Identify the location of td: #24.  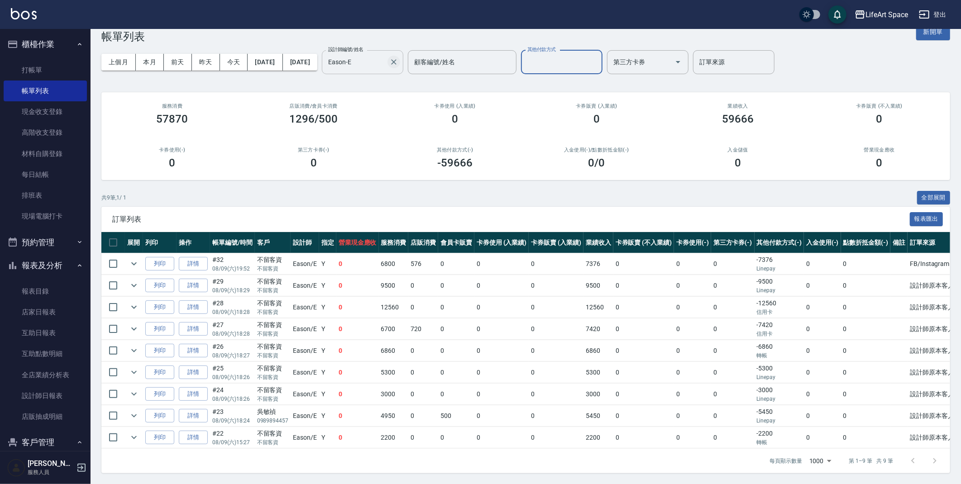
(232, 394).